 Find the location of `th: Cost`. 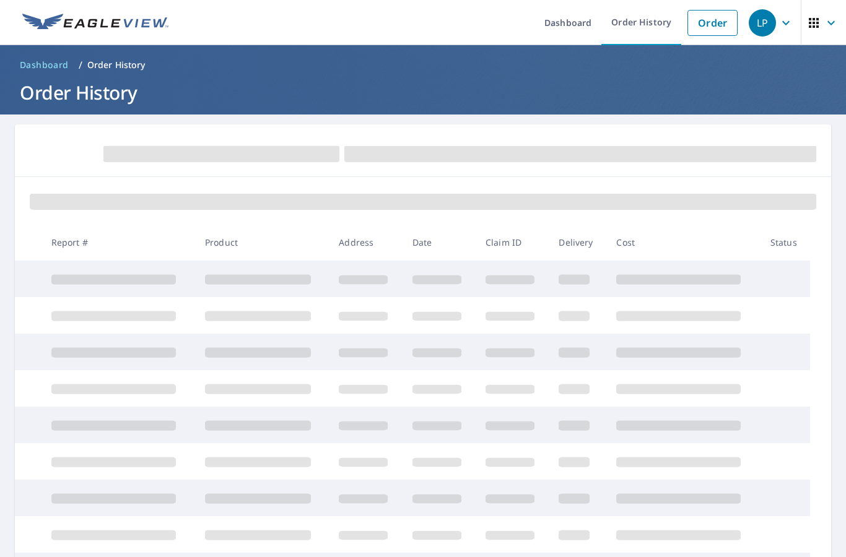

th: Cost is located at coordinates (683, 242).